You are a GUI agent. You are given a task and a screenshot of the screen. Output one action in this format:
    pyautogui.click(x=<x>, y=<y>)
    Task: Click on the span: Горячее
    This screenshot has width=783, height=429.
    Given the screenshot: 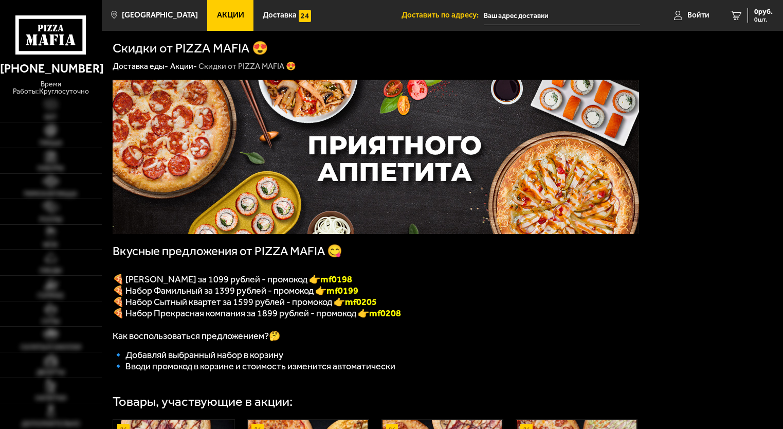 What is the action you would take?
    pyautogui.click(x=51, y=296)
    